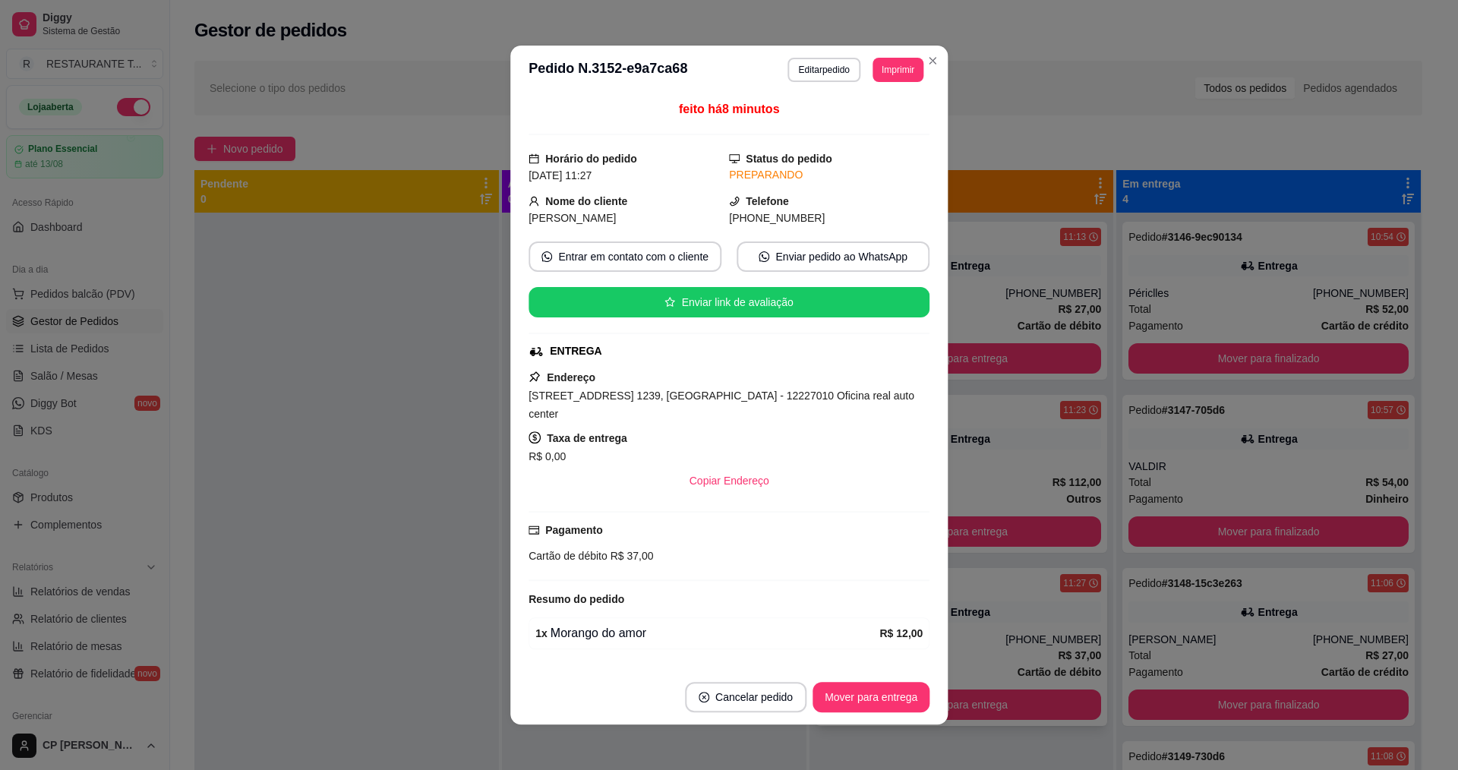  Describe the element at coordinates (534, 530) in the screenshot. I see `span: credit-card` at that location.